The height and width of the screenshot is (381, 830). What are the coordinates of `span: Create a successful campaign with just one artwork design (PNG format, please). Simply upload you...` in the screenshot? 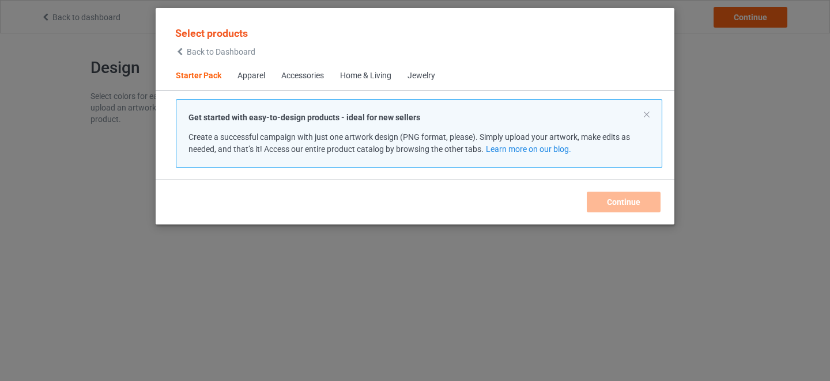 It's located at (409, 143).